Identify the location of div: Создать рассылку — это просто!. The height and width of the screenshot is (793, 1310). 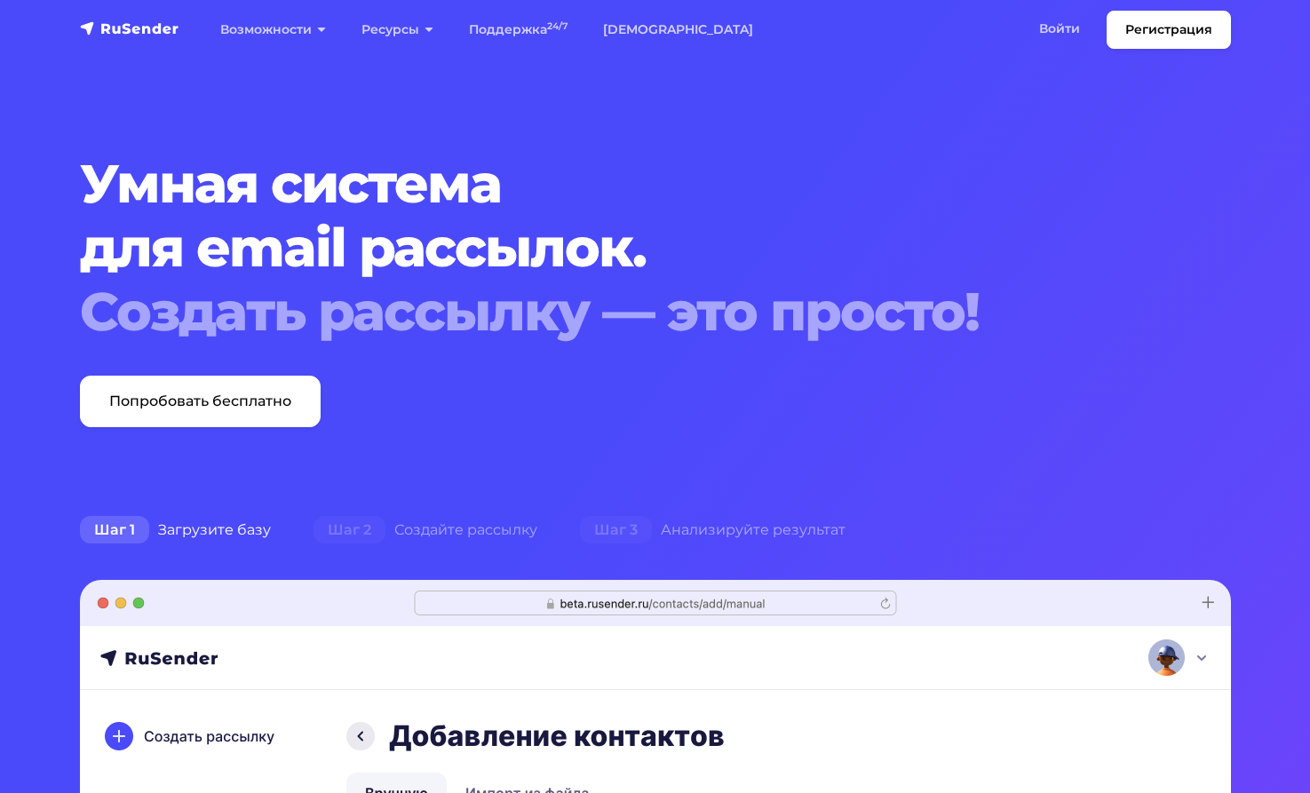
(606, 312).